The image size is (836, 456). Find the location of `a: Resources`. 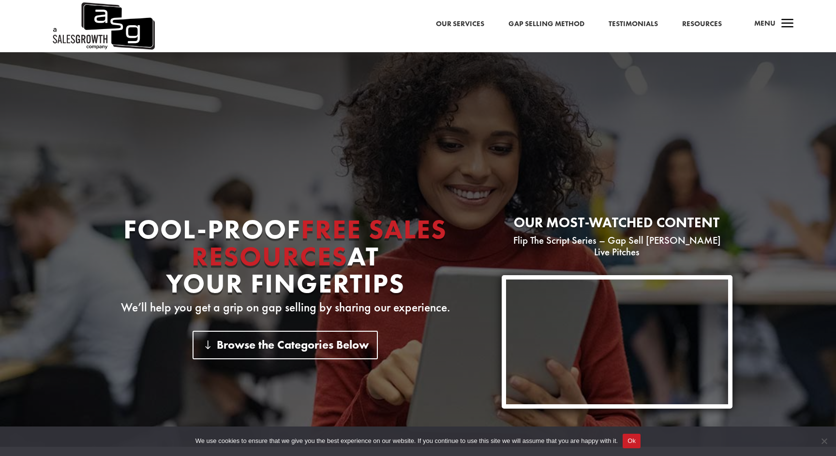

a: Resources is located at coordinates (702, 24).